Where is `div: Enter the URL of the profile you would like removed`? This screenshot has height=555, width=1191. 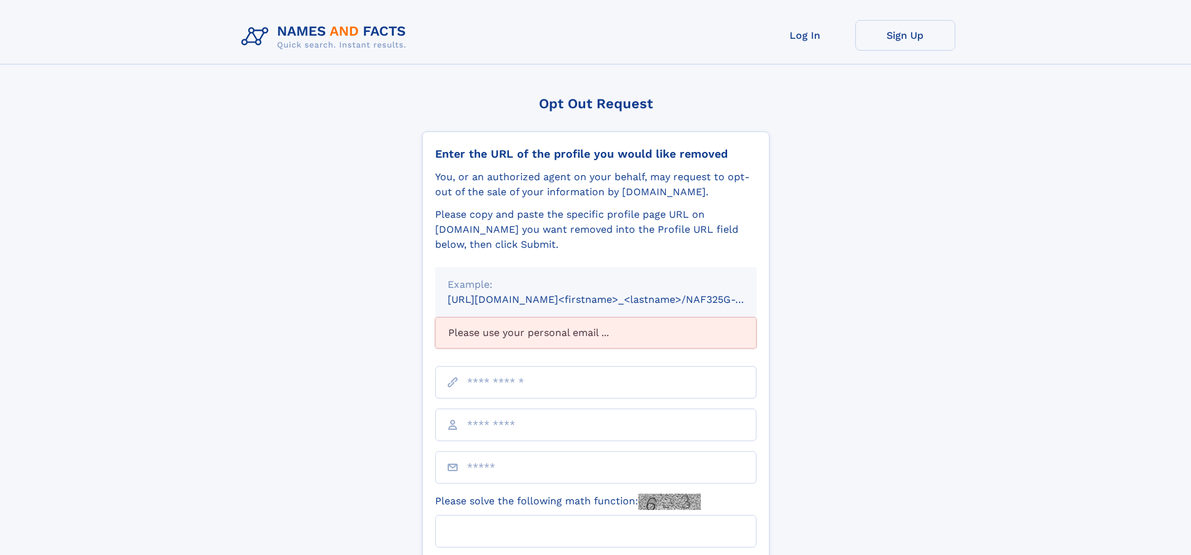 div: Enter the URL of the profile you would like removed is located at coordinates (596, 154).